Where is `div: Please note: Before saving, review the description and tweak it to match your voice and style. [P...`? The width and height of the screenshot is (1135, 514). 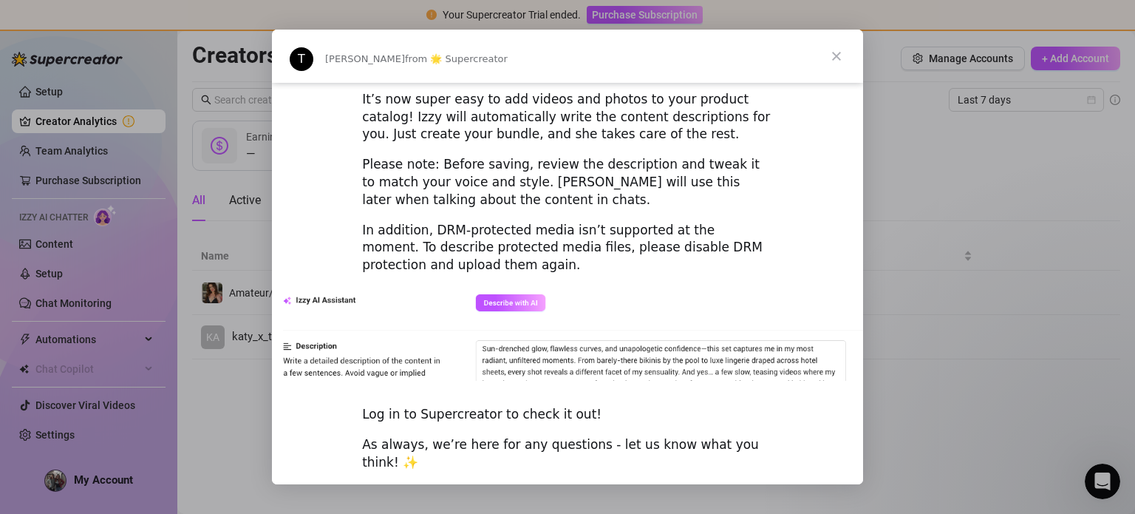
div: Please note: Before saving, review the description and tweak it to match your voice and style. [P... is located at coordinates (568, 182).